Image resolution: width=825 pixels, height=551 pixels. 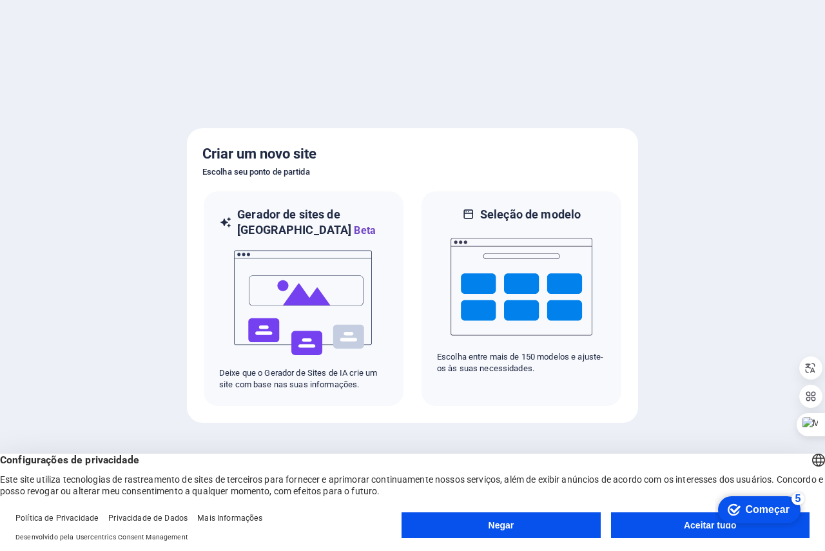 What do you see at coordinates (256, 172) in the screenshot?
I see `font: Escolha seu ponto de partida` at bounding box center [256, 172].